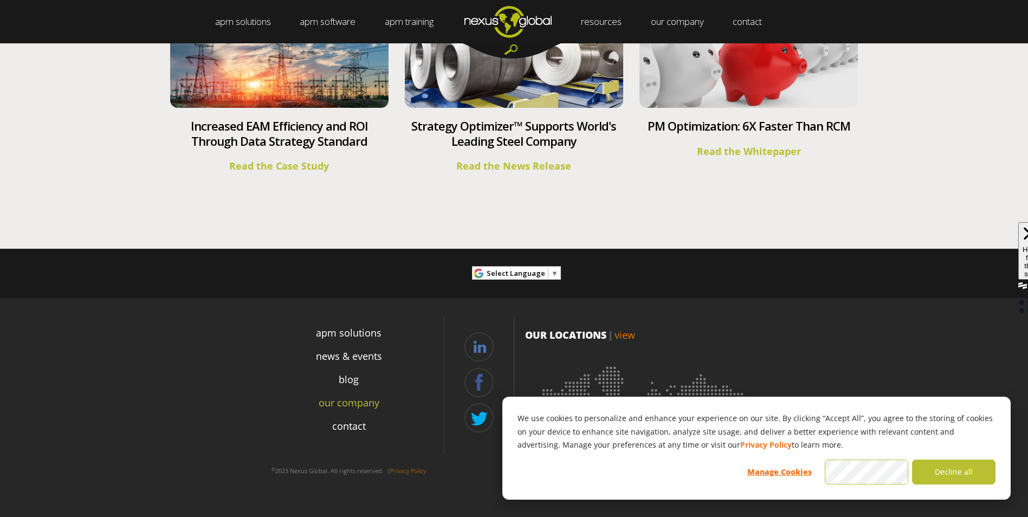 This screenshot has width=1028, height=517. Describe the element at coordinates (349, 403) in the screenshot. I see `a: our company` at that location.